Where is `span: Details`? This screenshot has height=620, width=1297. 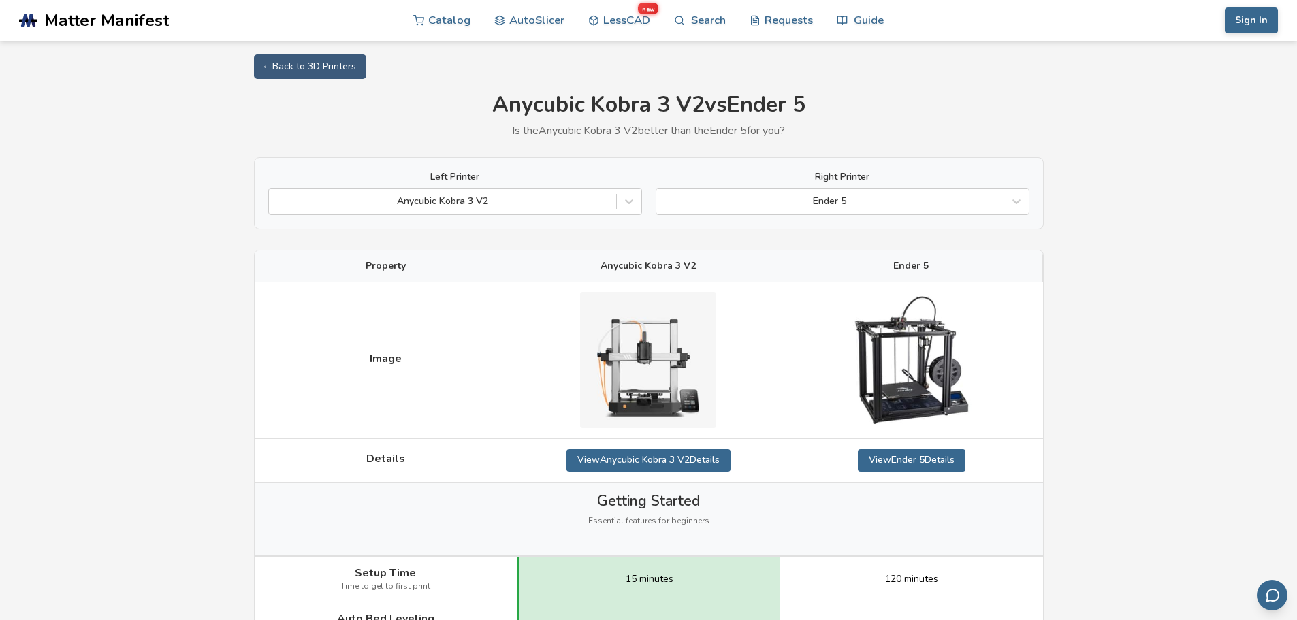 span: Details is located at coordinates (385, 459).